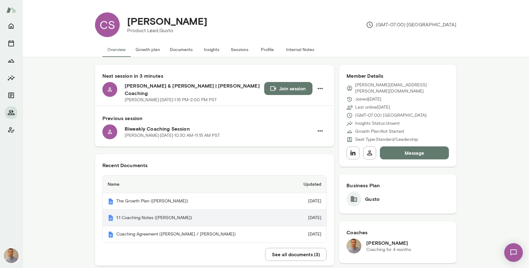  I want to click on p: Seat Type: Standard/Leadership, so click(387, 140).